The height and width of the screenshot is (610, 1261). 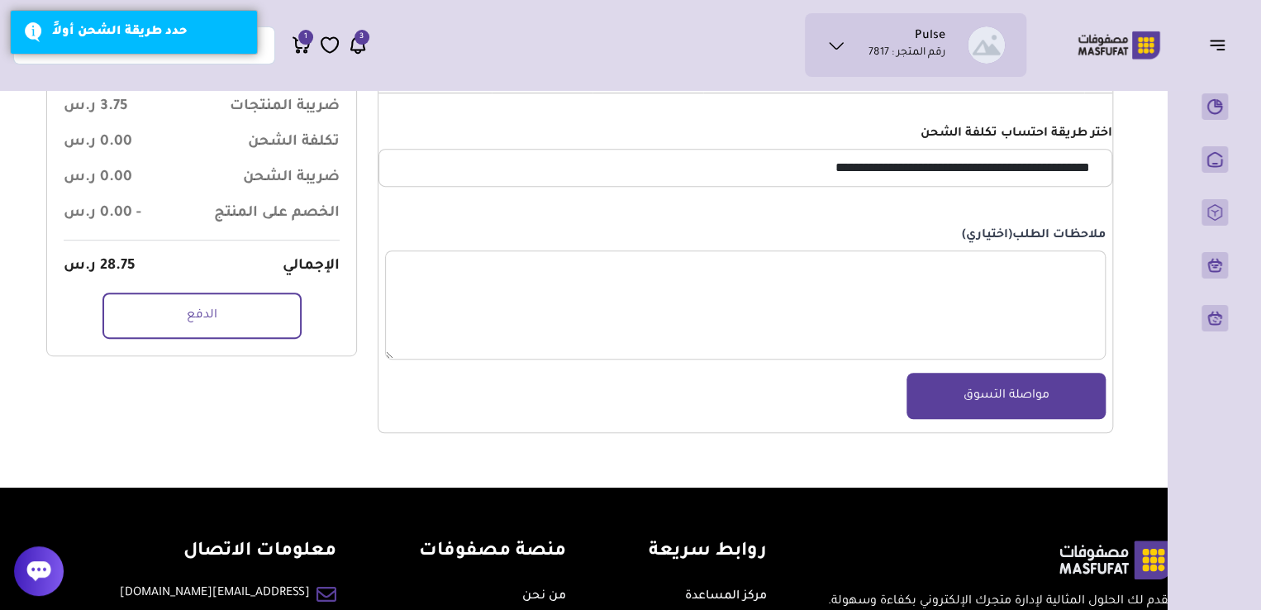 What do you see at coordinates (99, 266) in the screenshot?
I see `span: 28.75 ر.س` at bounding box center [99, 266].